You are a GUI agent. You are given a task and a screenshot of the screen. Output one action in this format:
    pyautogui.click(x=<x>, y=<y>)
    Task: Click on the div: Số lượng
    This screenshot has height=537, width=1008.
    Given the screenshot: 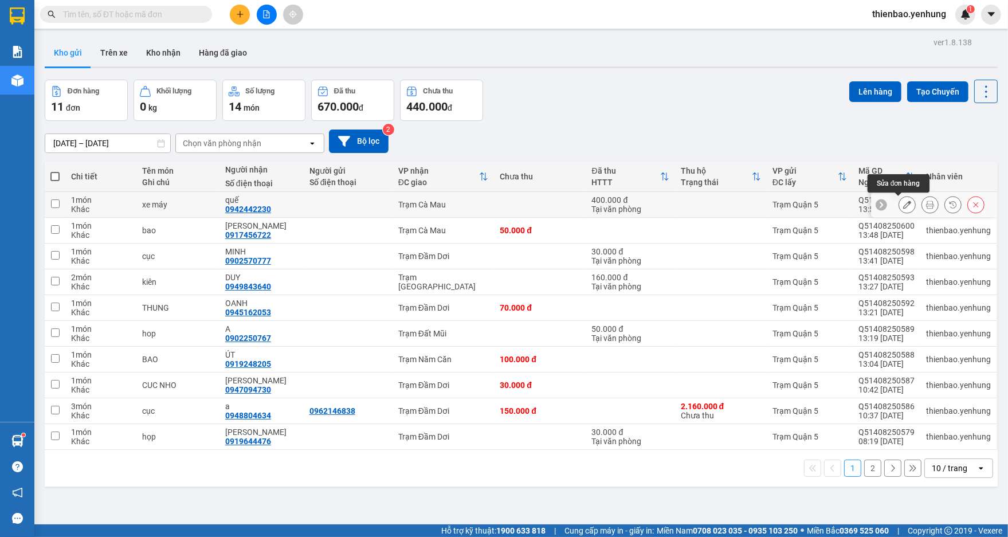 What is the action you would take?
    pyautogui.click(x=260, y=91)
    